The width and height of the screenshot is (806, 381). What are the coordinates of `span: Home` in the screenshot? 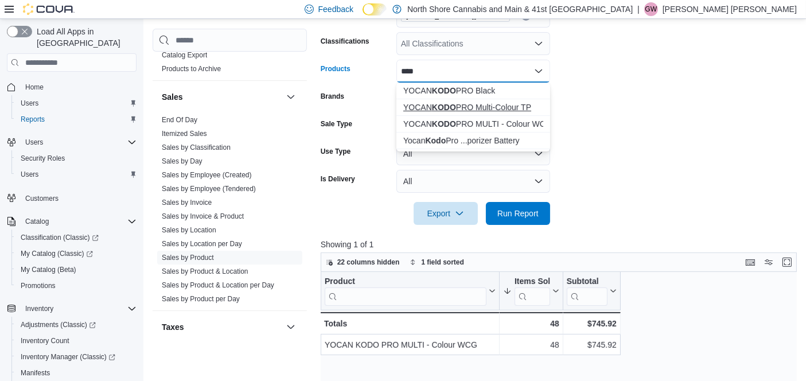 It's located at (79, 87).